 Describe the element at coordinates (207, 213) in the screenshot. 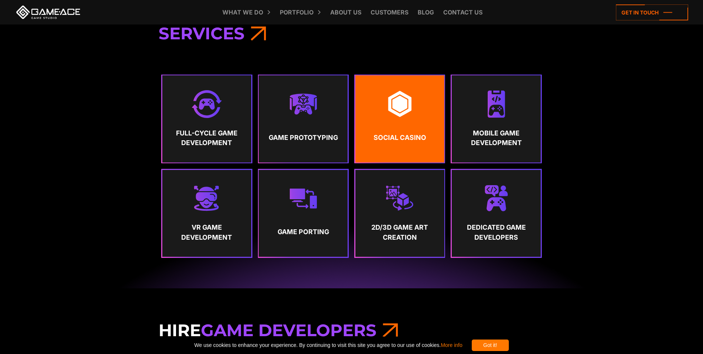

I see `a: VR Game Development` at that location.